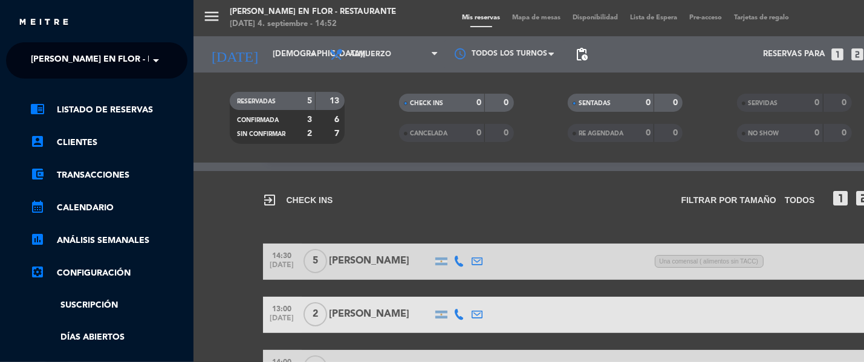 The height and width of the screenshot is (362, 864). I want to click on a: Días abiertos, so click(109, 337).